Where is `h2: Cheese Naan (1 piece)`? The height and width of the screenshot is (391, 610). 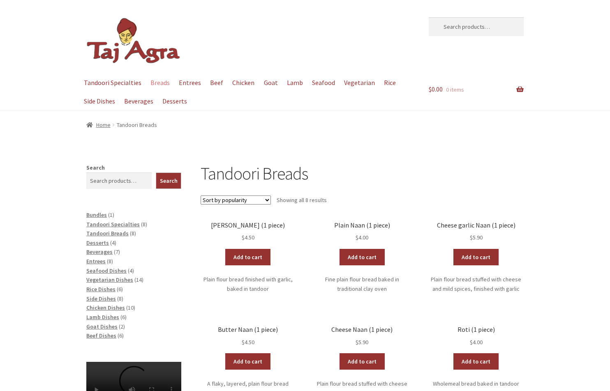 h2: Cheese Naan (1 piece) is located at coordinates (362, 330).